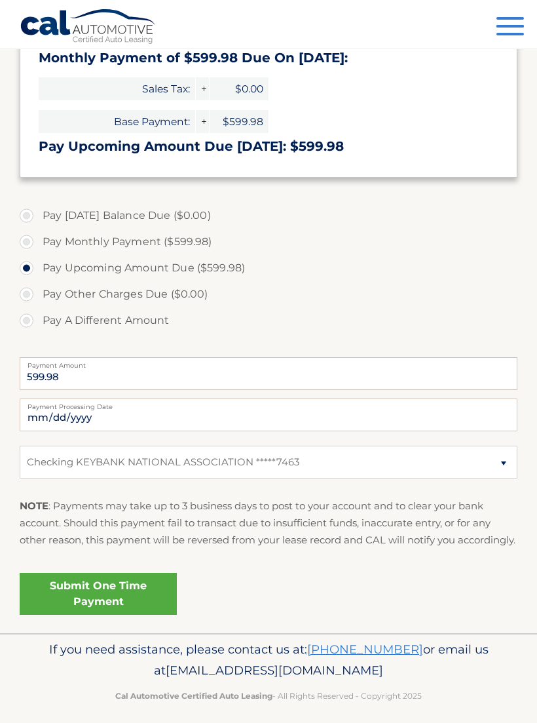  What do you see at coordinates (34, 505) in the screenshot?
I see `strong: NOTE` at bounding box center [34, 505].